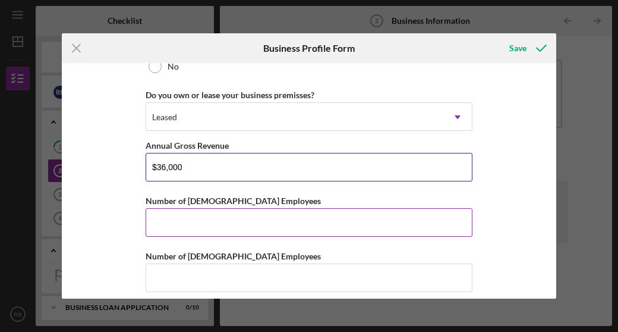 The image size is (618, 332). What do you see at coordinates (527, 48) in the screenshot?
I see `button: Save` at bounding box center [527, 48].